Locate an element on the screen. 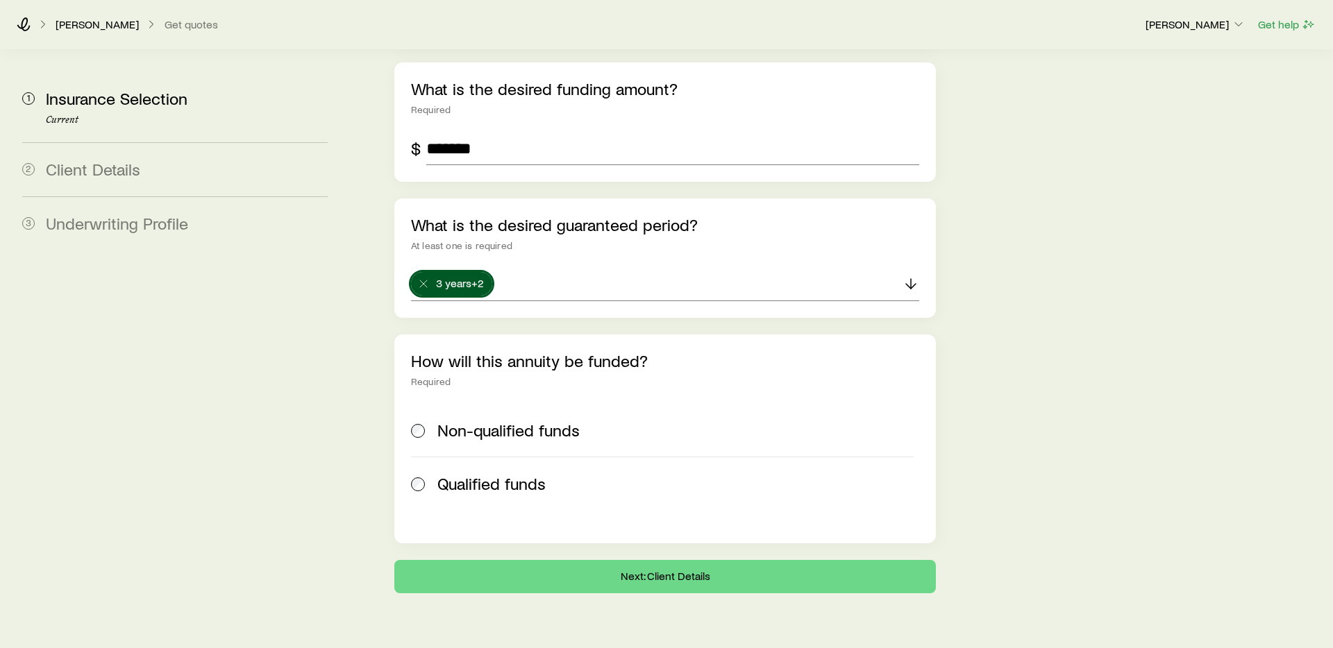  input: Qualified funds is located at coordinates (418, 484).